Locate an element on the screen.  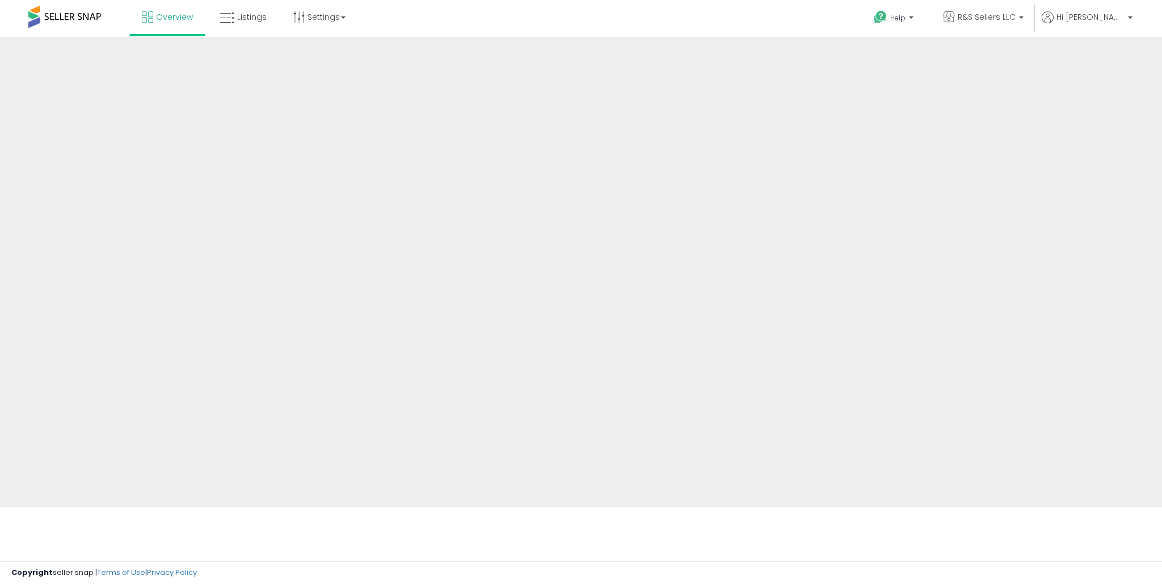
span: Overview is located at coordinates (174, 17).